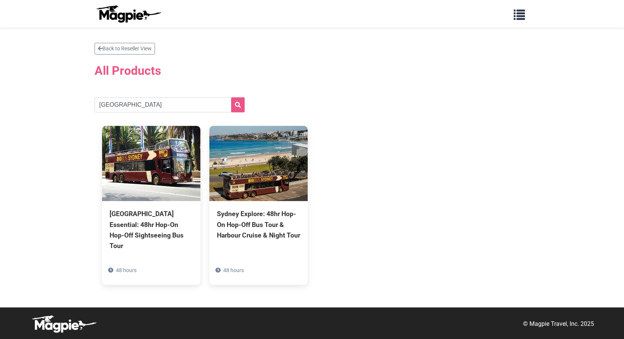 The height and width of the screenshot is (339, 624). I want to click on img: Sydney Essential: 48hr Hop-On Hop-Off Sightseeing Bus Tour, so click(151, 163).